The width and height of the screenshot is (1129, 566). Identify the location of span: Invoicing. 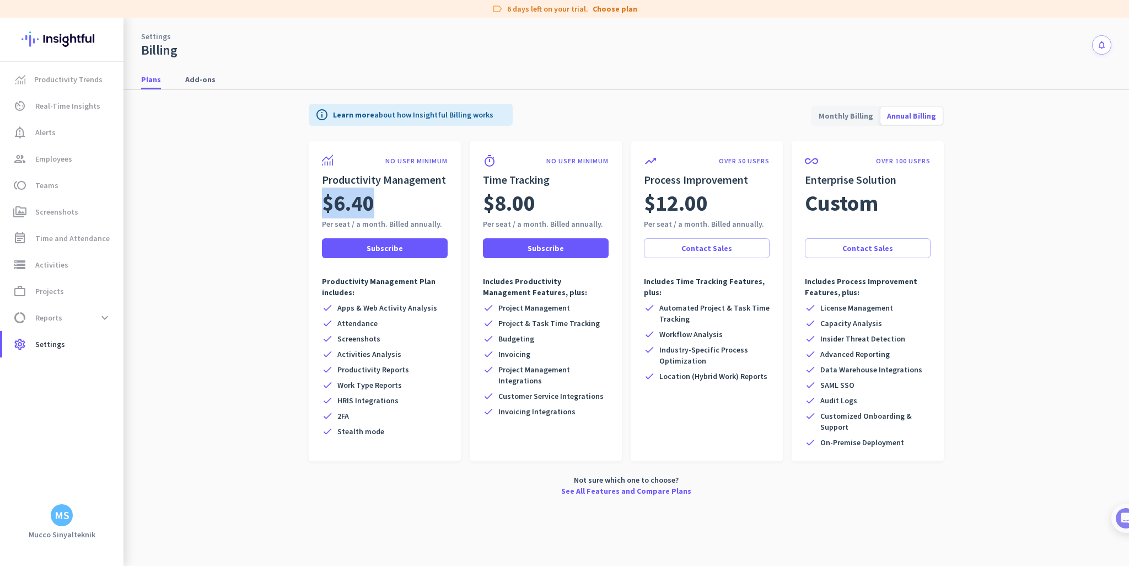
(514, 354).